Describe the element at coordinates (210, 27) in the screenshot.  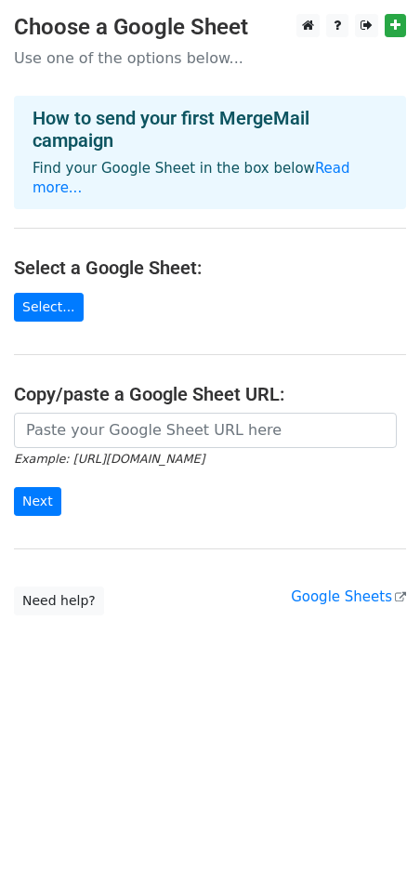
I see `h3: Choose a Google Sheet` at that location.